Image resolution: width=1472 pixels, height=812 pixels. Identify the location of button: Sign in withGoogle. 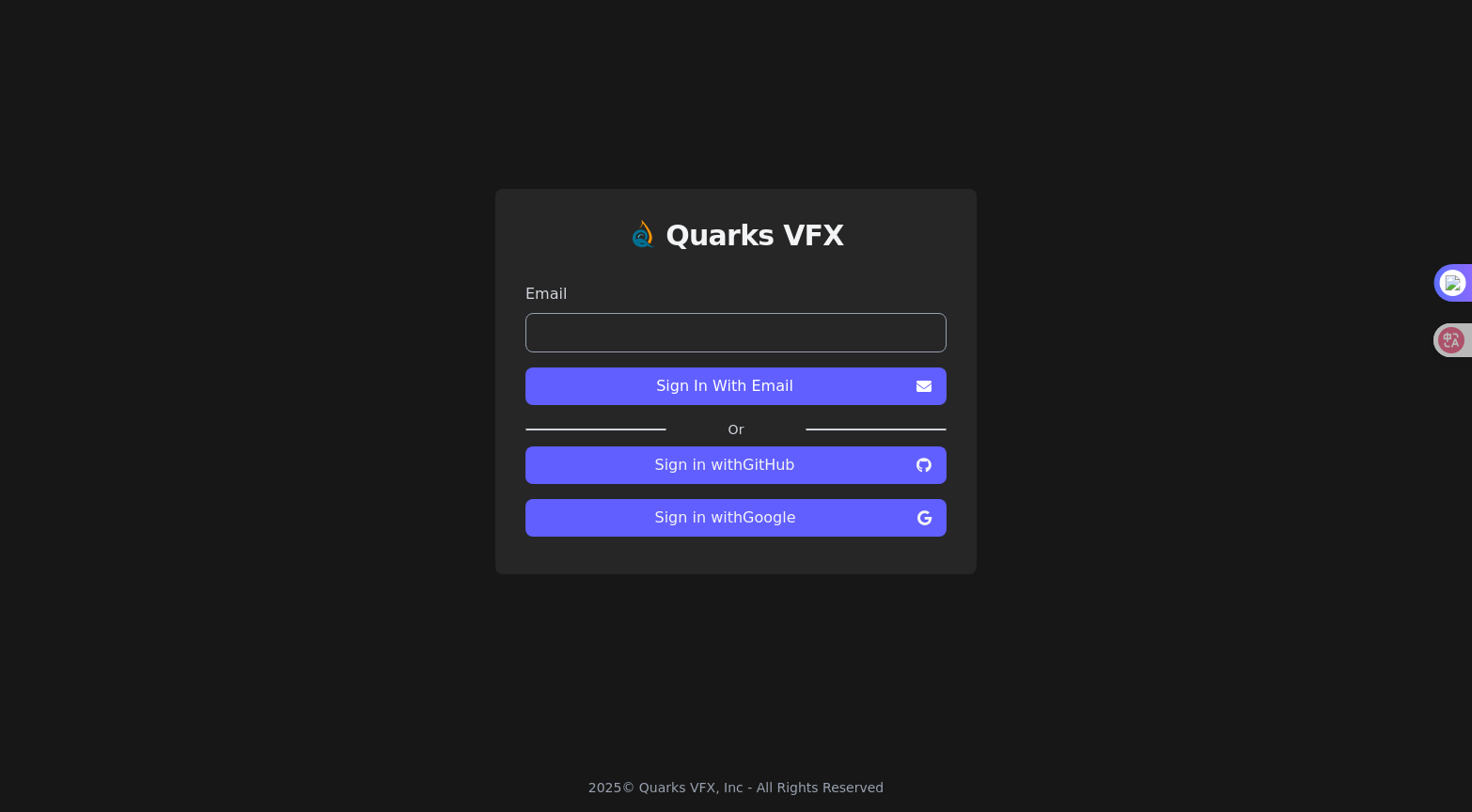
(736, 518).